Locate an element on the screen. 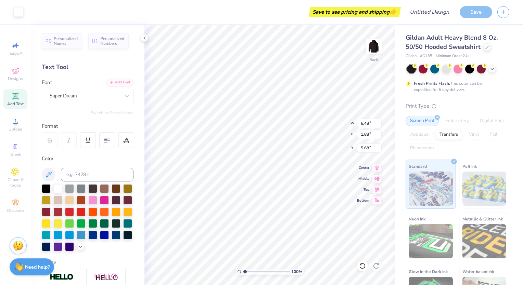 The image size is (523, 285). div: Styles is located at coordinates (88, 262).